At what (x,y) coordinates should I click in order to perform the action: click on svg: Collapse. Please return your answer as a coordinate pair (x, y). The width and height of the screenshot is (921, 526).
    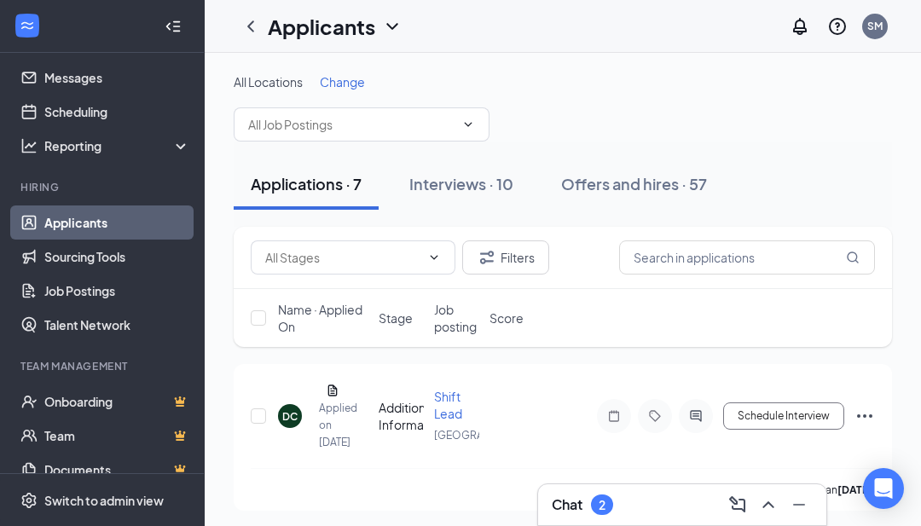
    Looking at the image, I should click on (173, 26).